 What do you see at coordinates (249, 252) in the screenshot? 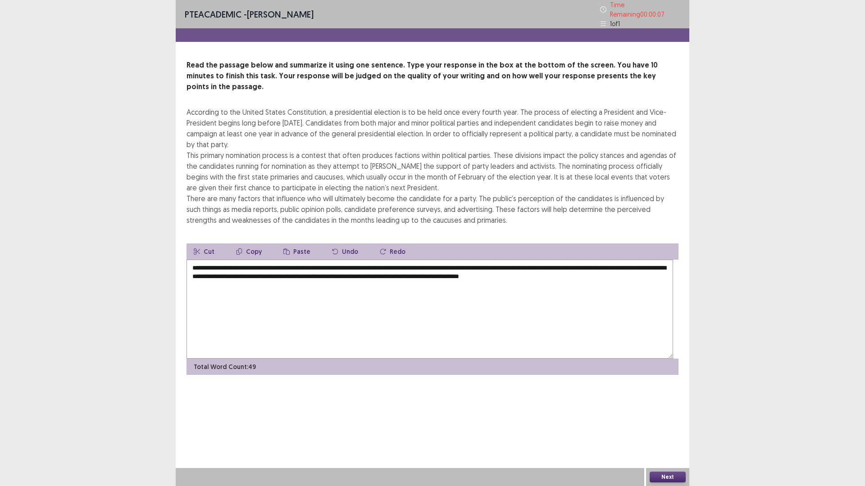
I see `button: Copy` at bounding box center [249, 252].